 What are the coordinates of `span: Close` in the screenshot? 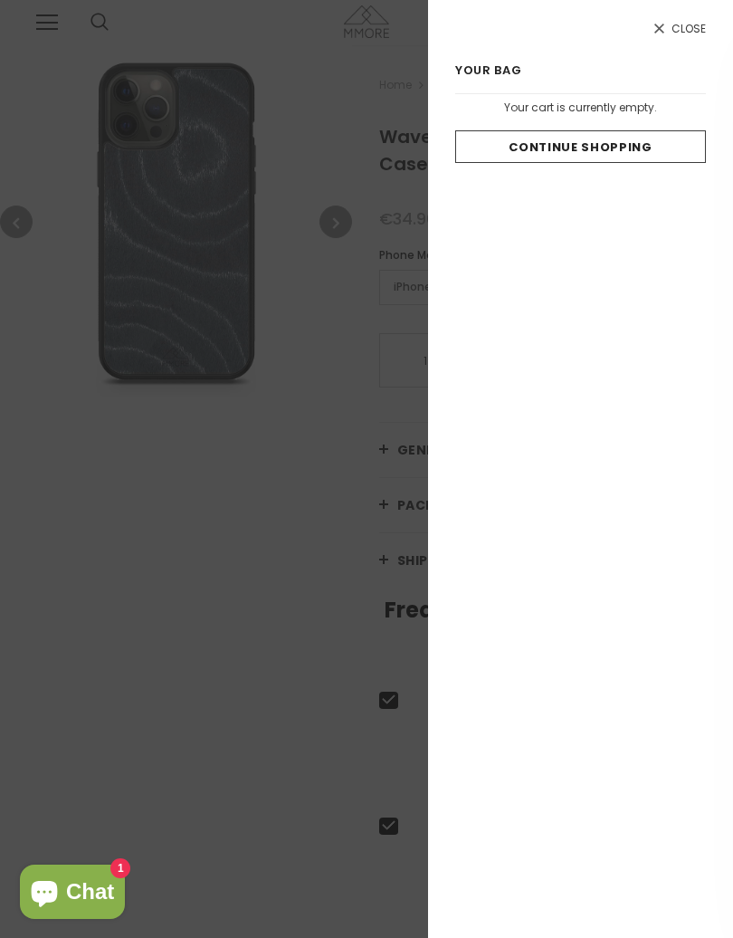 It's located at (689, 28).